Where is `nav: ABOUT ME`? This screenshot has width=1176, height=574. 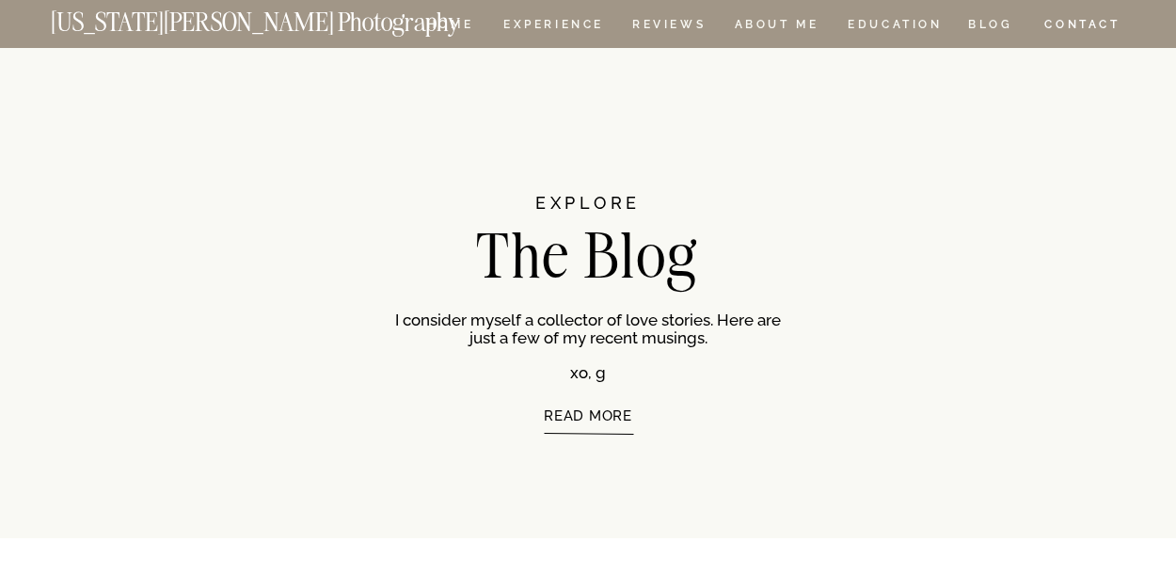 nav: ABOUT ME is located at coordinates (776, 26).